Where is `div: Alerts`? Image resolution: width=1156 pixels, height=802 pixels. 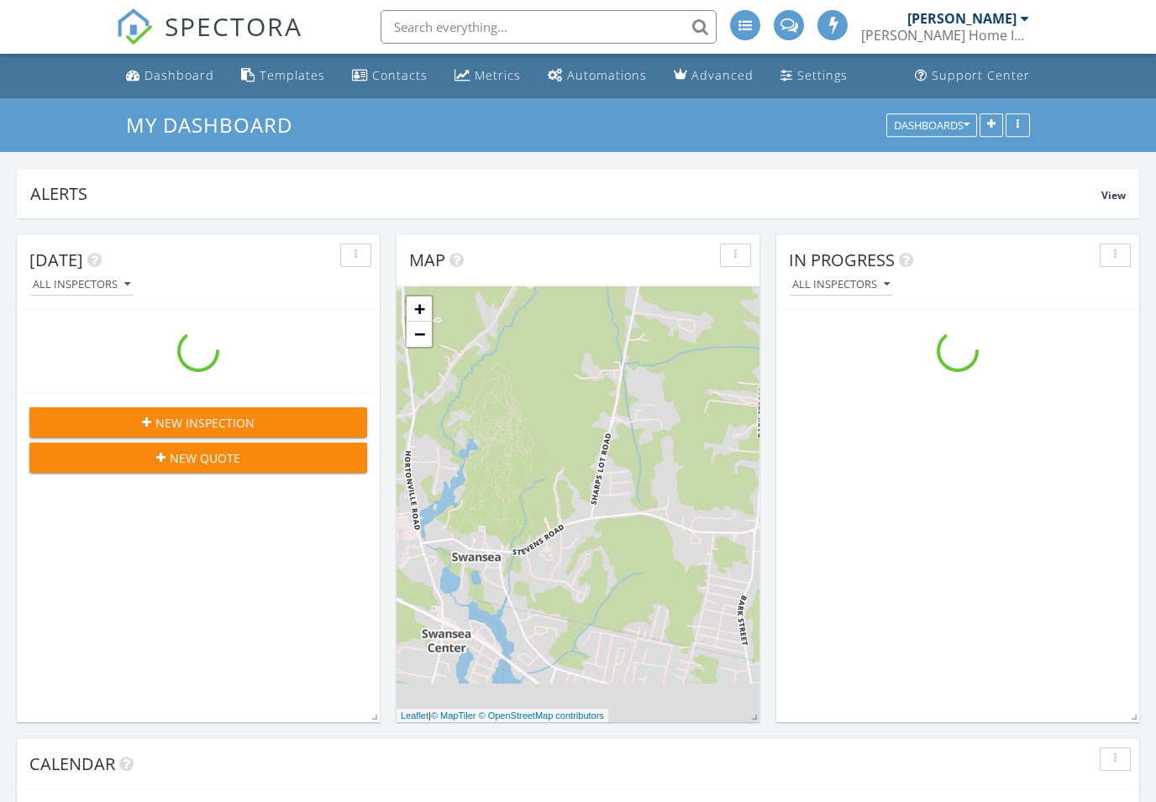
div: Alerts is located at coordinates (565, 193).